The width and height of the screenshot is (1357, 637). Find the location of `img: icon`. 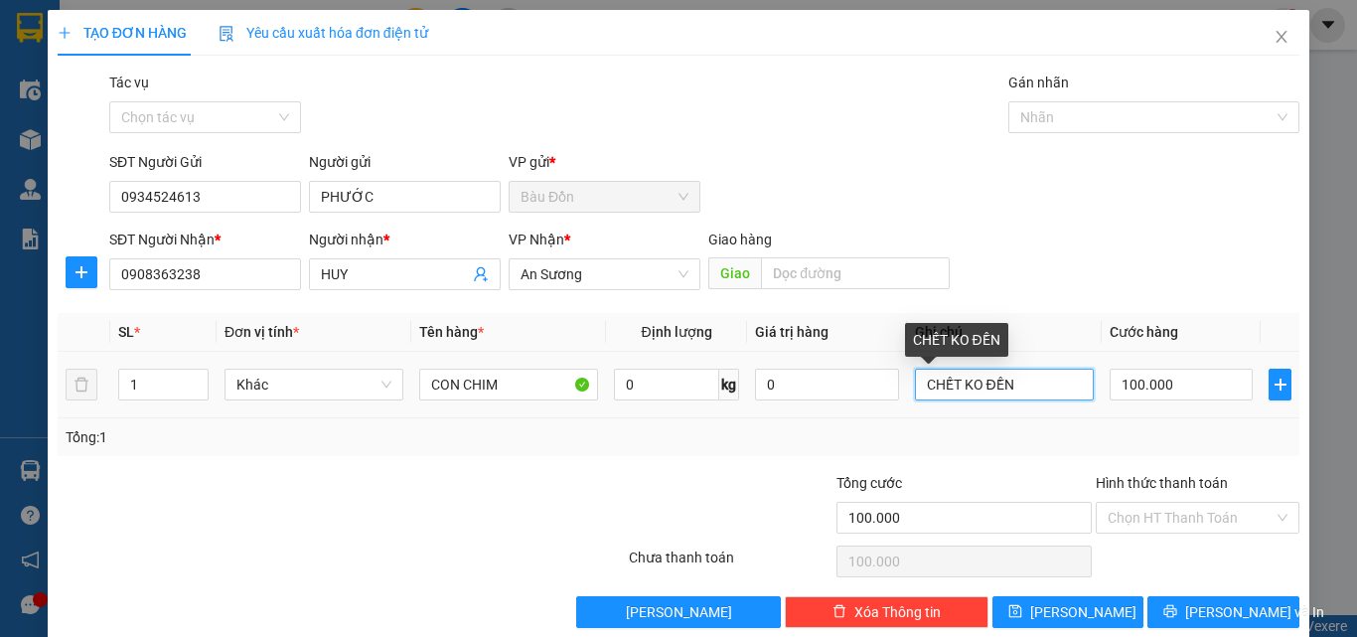

img: icon is located at coordinates (226, 34).